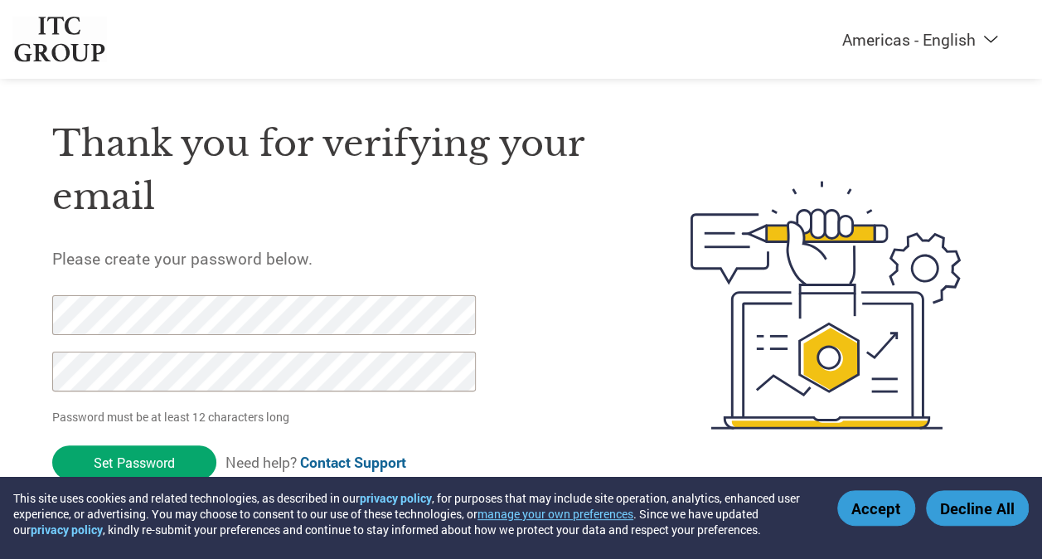  Describe the element at coordinates (266, 416) in the screenshot. I see `p: Password must be at least 12 characters long` at that location.